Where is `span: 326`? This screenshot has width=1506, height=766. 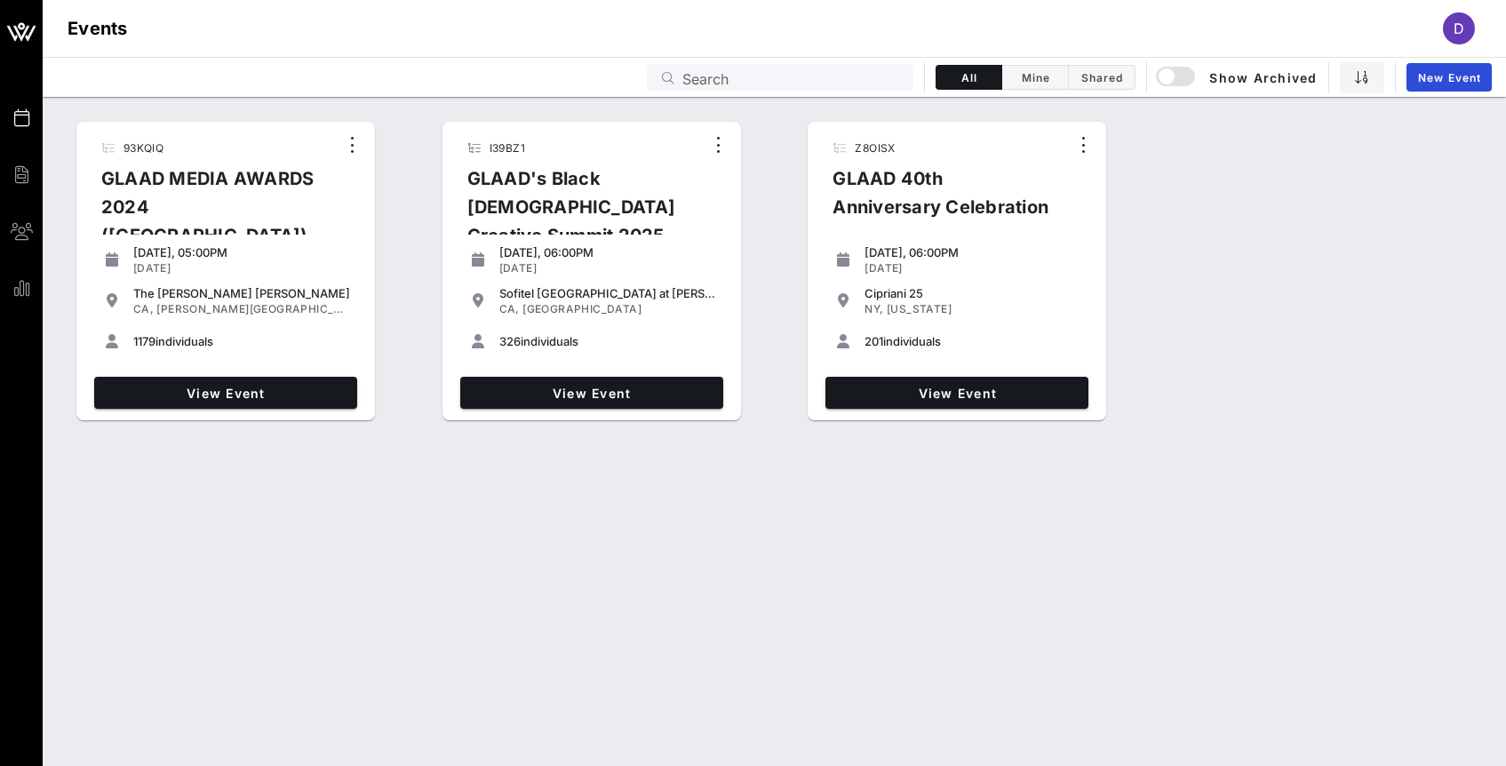 span: 326 is located at coordinates (510, 341).